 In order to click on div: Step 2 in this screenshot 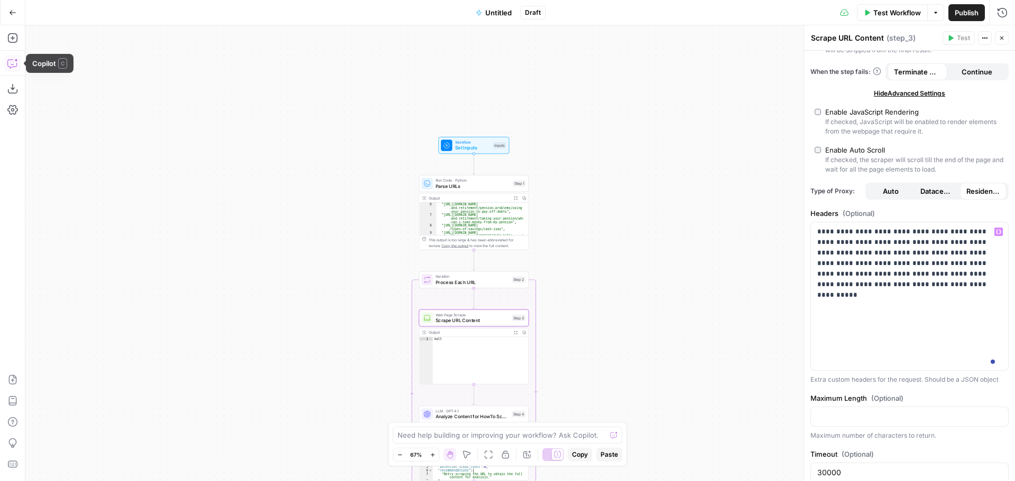, I will do `click(518, 280)`.